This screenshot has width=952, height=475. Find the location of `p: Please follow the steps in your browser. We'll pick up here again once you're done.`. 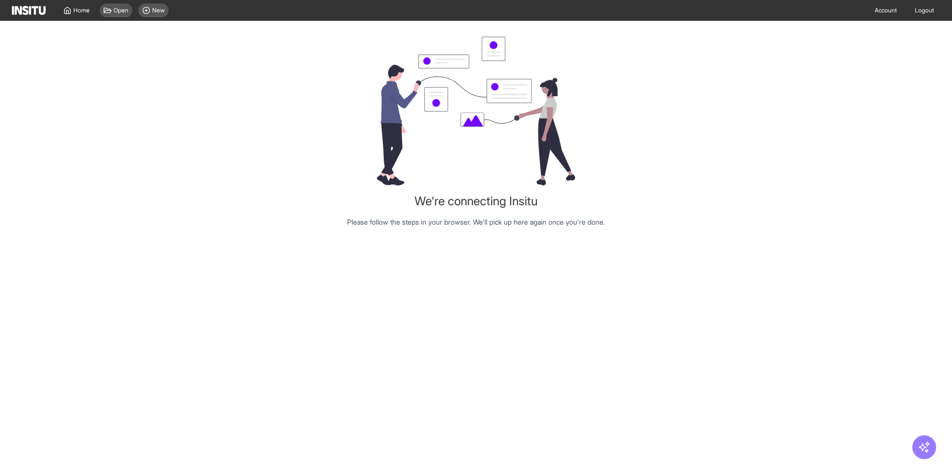

p: Please follow the steps in your browser. We'll pick up here again once you're done. is located at coordinates (476, 222).